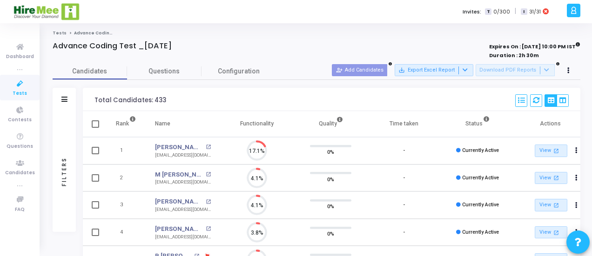  What do you see at coordinates (330, 124) in the screenshot?
I see `th: Quality` at bounding box center [330, 124].